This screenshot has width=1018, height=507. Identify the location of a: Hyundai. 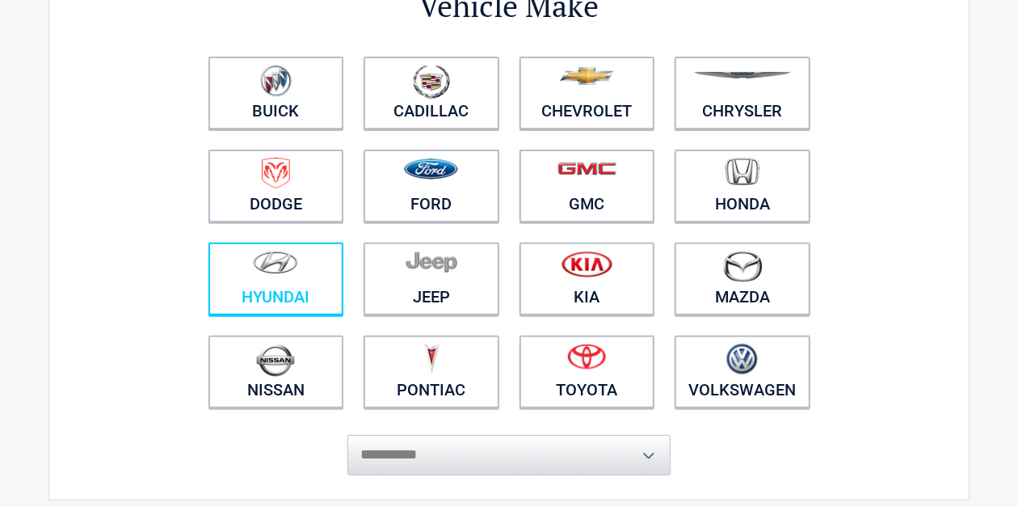
(276, 279).